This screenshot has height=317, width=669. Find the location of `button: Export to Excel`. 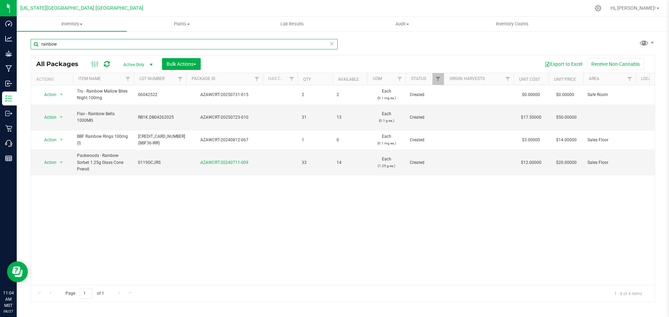

button: Export to Excel is located at coordinates (563, 64).